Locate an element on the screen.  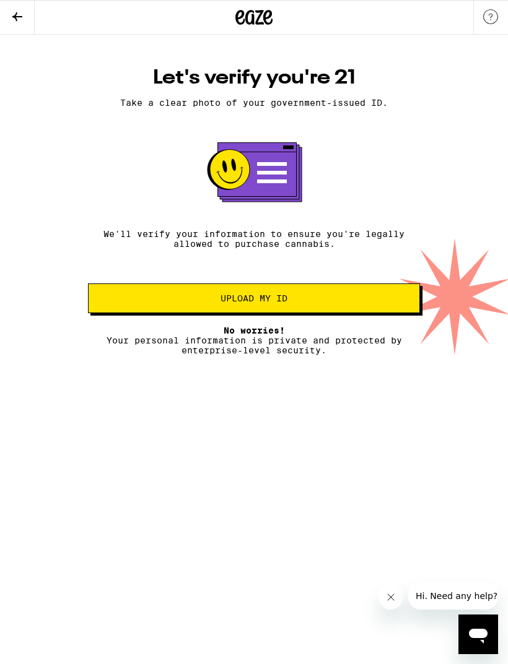
p: Your personal information is private and protected by enterprise-level security. is located at coordinates (254, 340).